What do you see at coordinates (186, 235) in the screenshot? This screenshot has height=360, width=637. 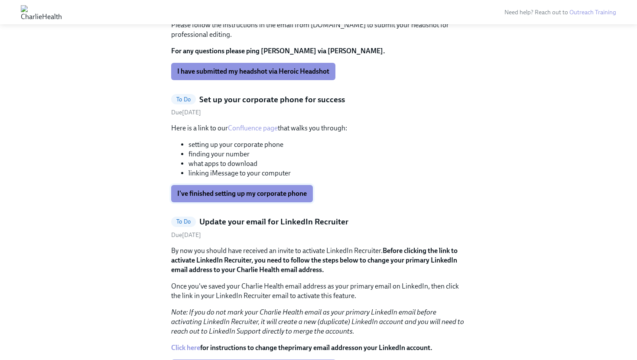 I see `span: Saturday, September 27th 2025, 10:00 am` at bounding box center [186, 235].